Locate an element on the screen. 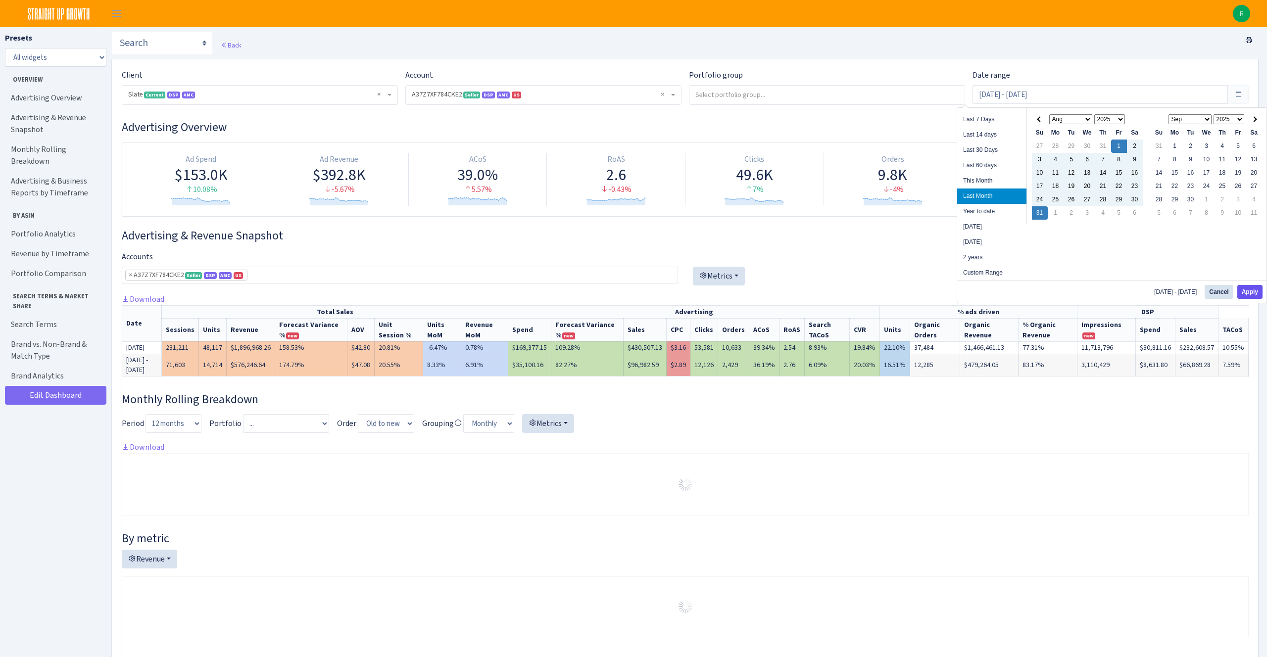  td: 2.76 is located at coordinates (792, 365).